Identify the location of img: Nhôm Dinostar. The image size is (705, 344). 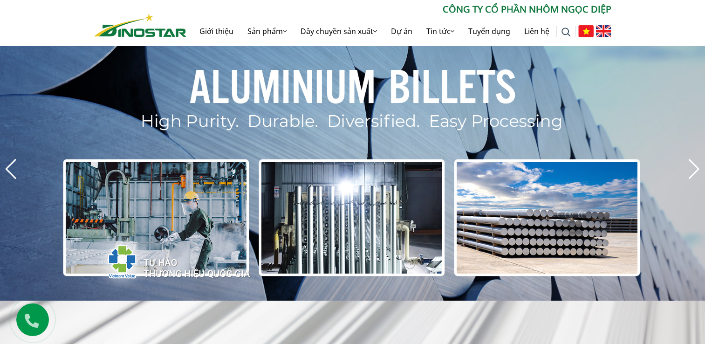
(140, 25).